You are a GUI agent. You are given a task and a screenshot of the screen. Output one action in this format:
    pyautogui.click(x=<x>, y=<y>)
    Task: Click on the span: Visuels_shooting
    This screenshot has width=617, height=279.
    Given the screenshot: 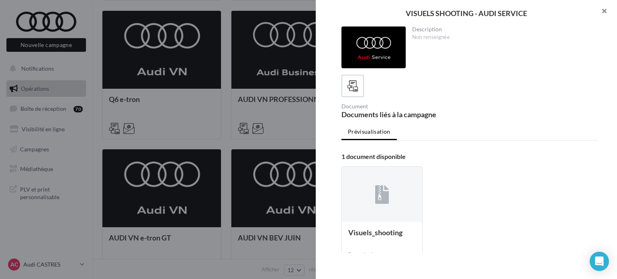 What is the action you would take?
    pyautogui.click(x=375, y=233)
    